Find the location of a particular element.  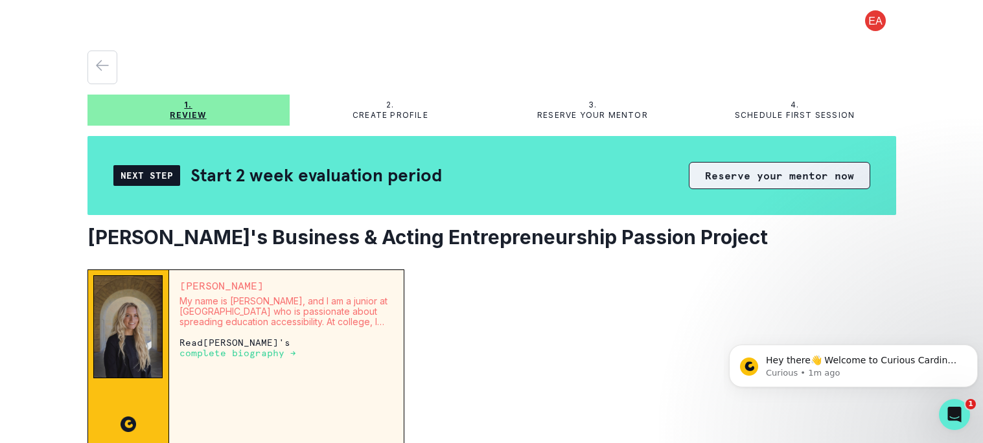

p: 4. is located at coordinates (794, 105).